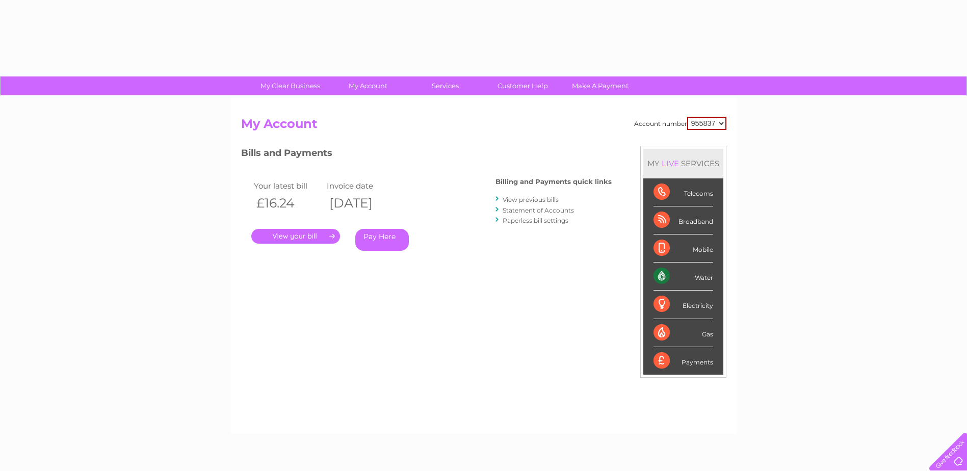 Image resolution: width=967 pixels, height=471 pixels. Describe the element at coordinates (538, 210) in the screenshot. I see `a: Statement of Accounts` at that location.